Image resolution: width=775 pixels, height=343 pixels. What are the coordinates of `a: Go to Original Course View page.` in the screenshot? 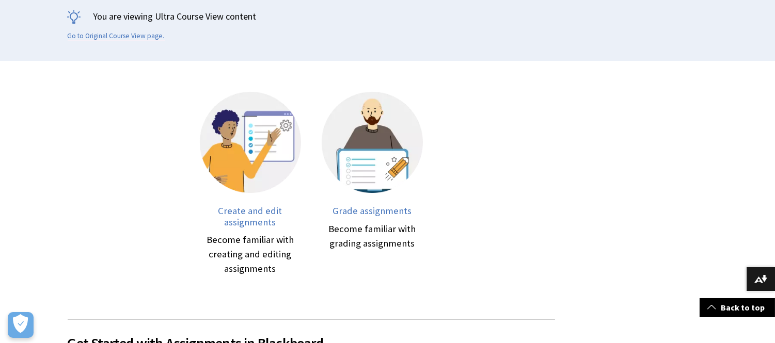 It's located at (116, 36).